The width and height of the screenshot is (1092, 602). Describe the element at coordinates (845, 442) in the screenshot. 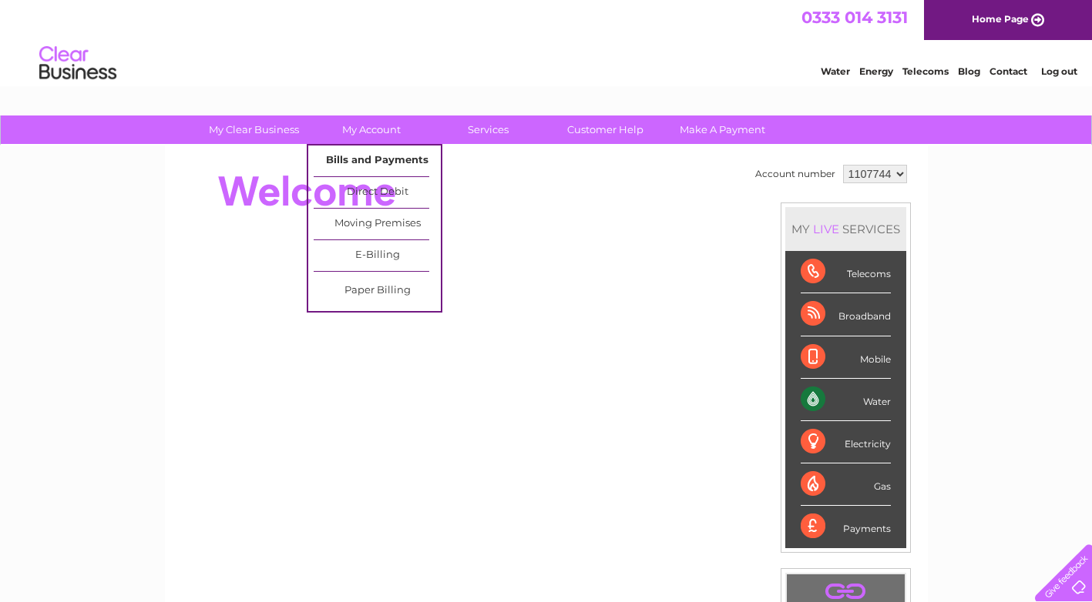

I see `div: Electricity` at that location.